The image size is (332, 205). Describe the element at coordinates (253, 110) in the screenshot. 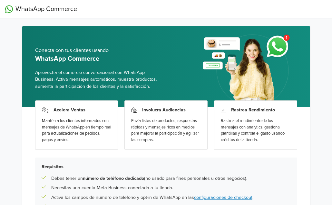

I see `h3: Rastrea Rendimiento` at that location.